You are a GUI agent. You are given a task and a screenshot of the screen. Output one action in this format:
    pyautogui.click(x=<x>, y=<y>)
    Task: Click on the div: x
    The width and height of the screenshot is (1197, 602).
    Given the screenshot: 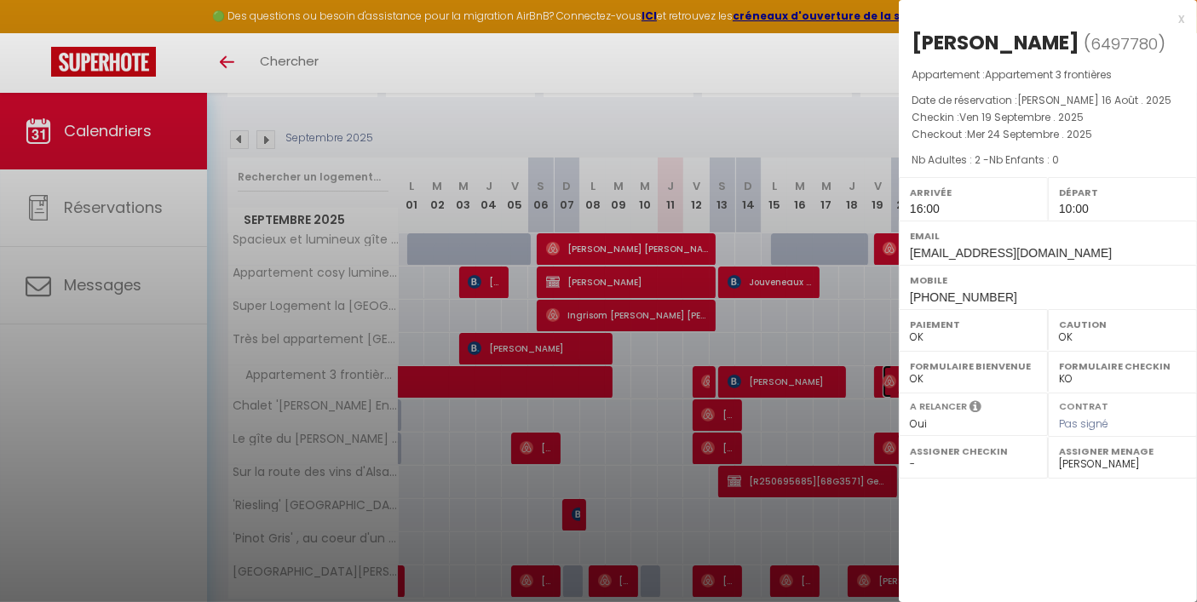 What is the action you would take?
    pyautogui.click(x=1041, y=19)
    